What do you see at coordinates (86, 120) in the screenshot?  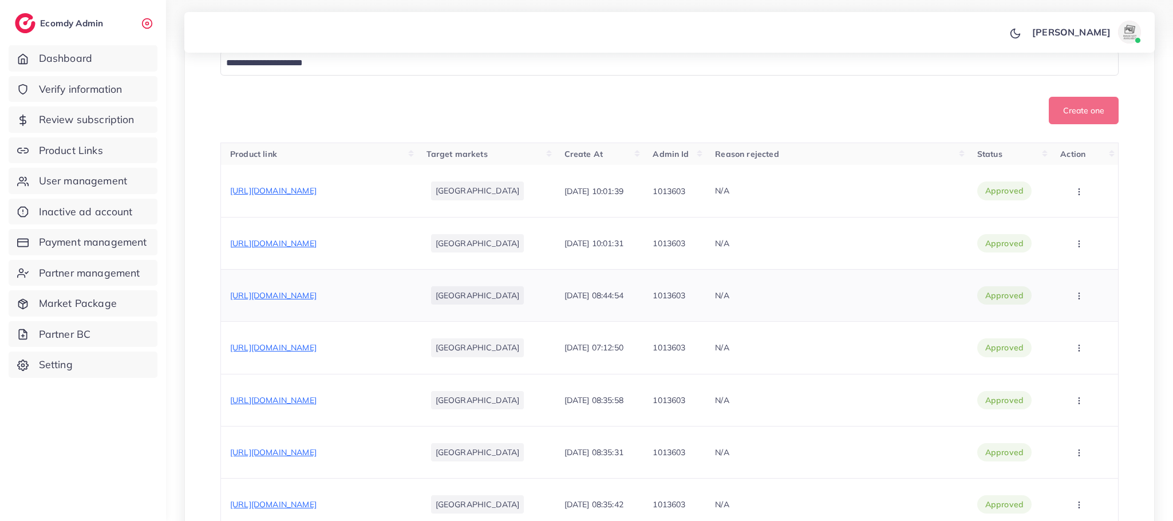 I see `span: Review subscription` at bounding box center [86, 120].